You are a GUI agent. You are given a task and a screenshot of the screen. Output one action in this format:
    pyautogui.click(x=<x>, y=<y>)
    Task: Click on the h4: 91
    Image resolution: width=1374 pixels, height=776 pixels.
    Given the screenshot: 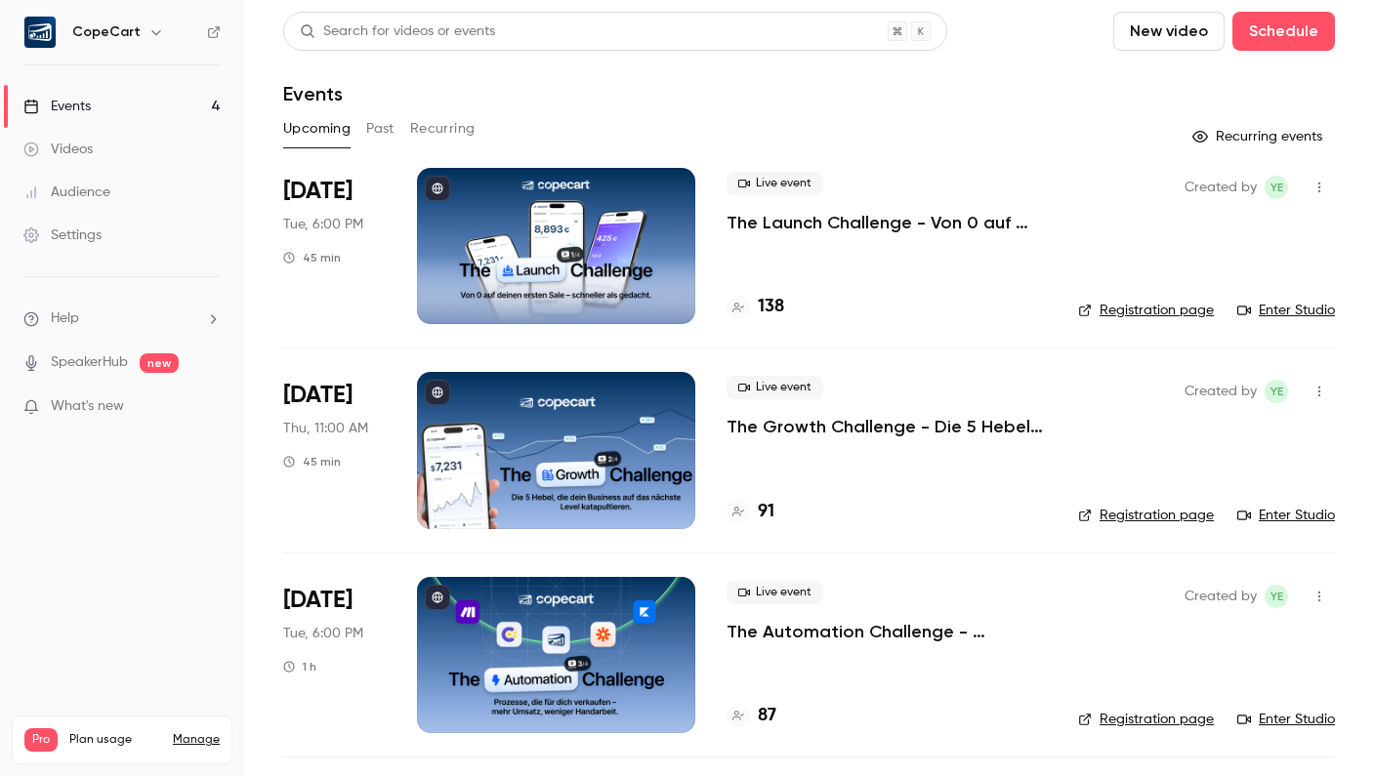 What is the action you would take?
    pyautogui.click(x=765, y=512)
    